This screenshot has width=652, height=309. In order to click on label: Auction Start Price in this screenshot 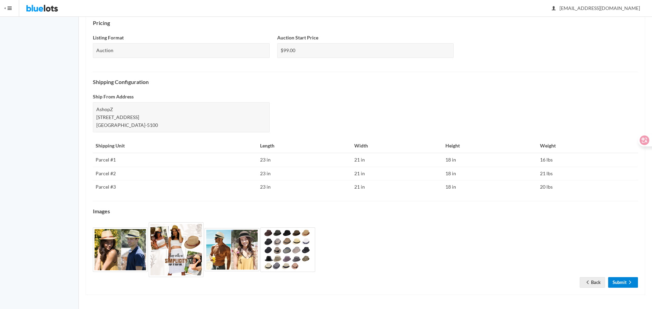, I will do `click(298, 38)`.